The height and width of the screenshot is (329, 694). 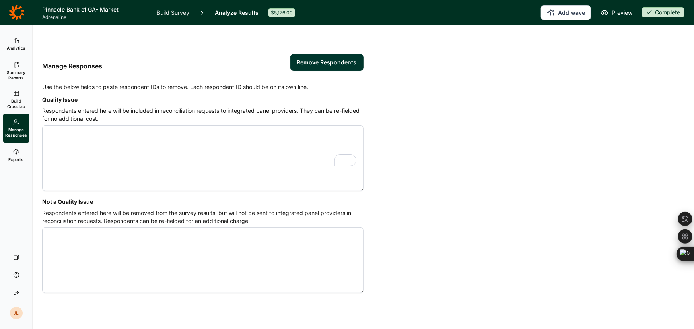 I want to click on label: Quality Issue, so click(x=60, y=99).